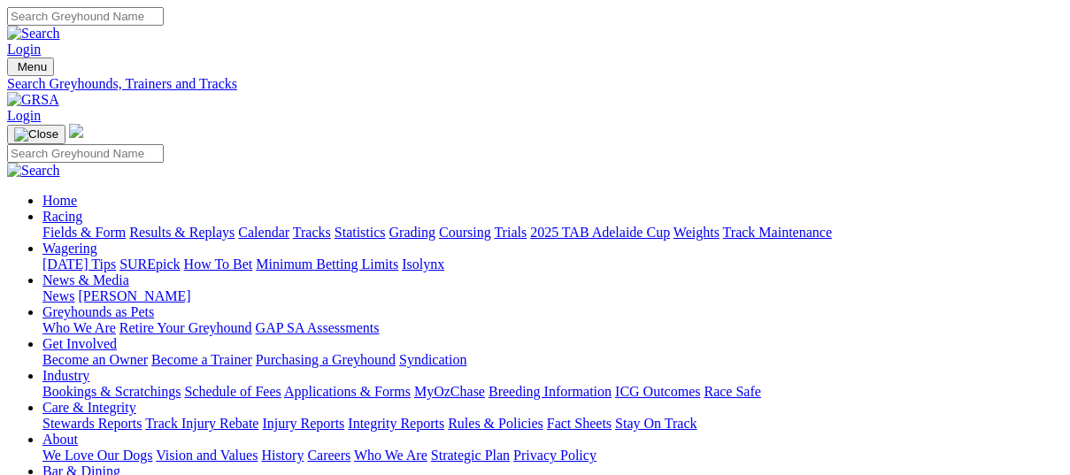 Image resolution: width=1070 pixels, height=475 pixels. What do you see at coordinates (95, 359) in the screenshot?
I see `a: Become an Owner` at bounding box center [95, 359].